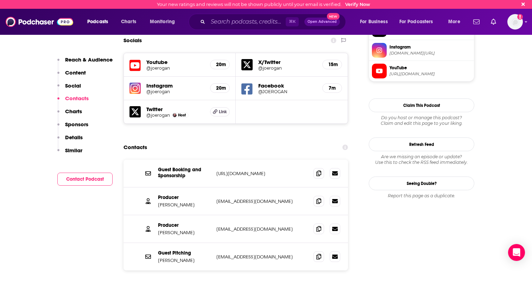 The image size is (532, 282). Describe the element at coordinates (70, 153) in the screenshot. I see `button: Similar` at that location.